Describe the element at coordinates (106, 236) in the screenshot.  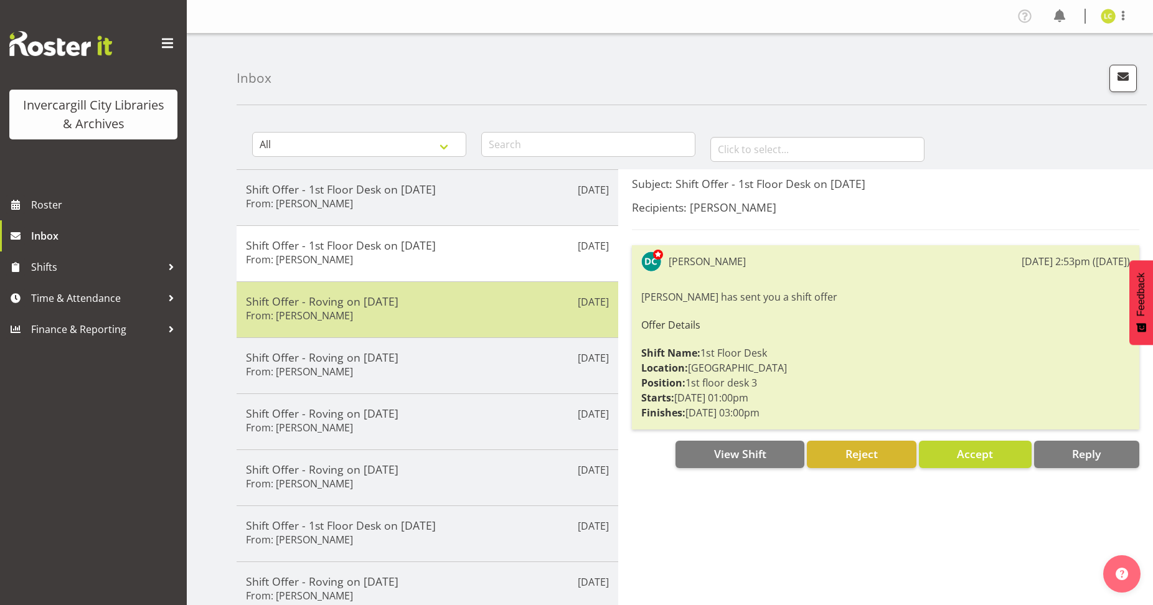
I see `span: Inbox` at that location.